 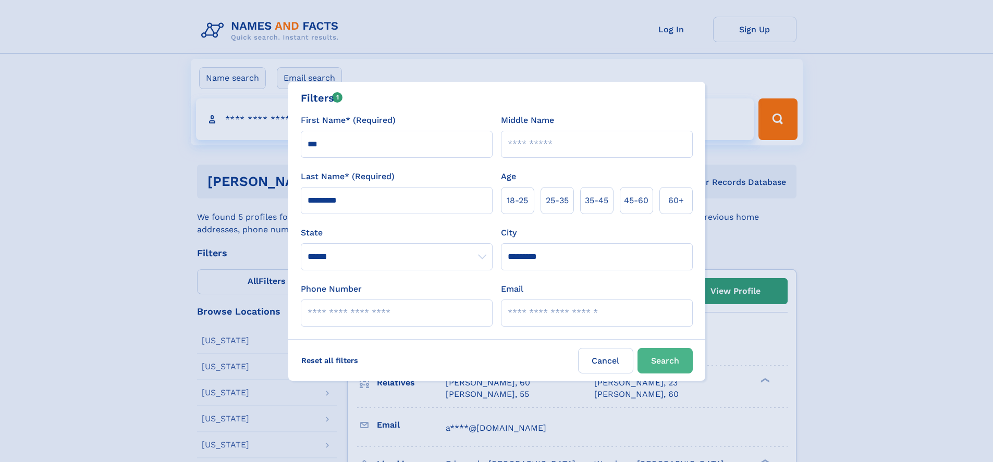 I want to click on span: 45‑60, so click(x=636, y=201).